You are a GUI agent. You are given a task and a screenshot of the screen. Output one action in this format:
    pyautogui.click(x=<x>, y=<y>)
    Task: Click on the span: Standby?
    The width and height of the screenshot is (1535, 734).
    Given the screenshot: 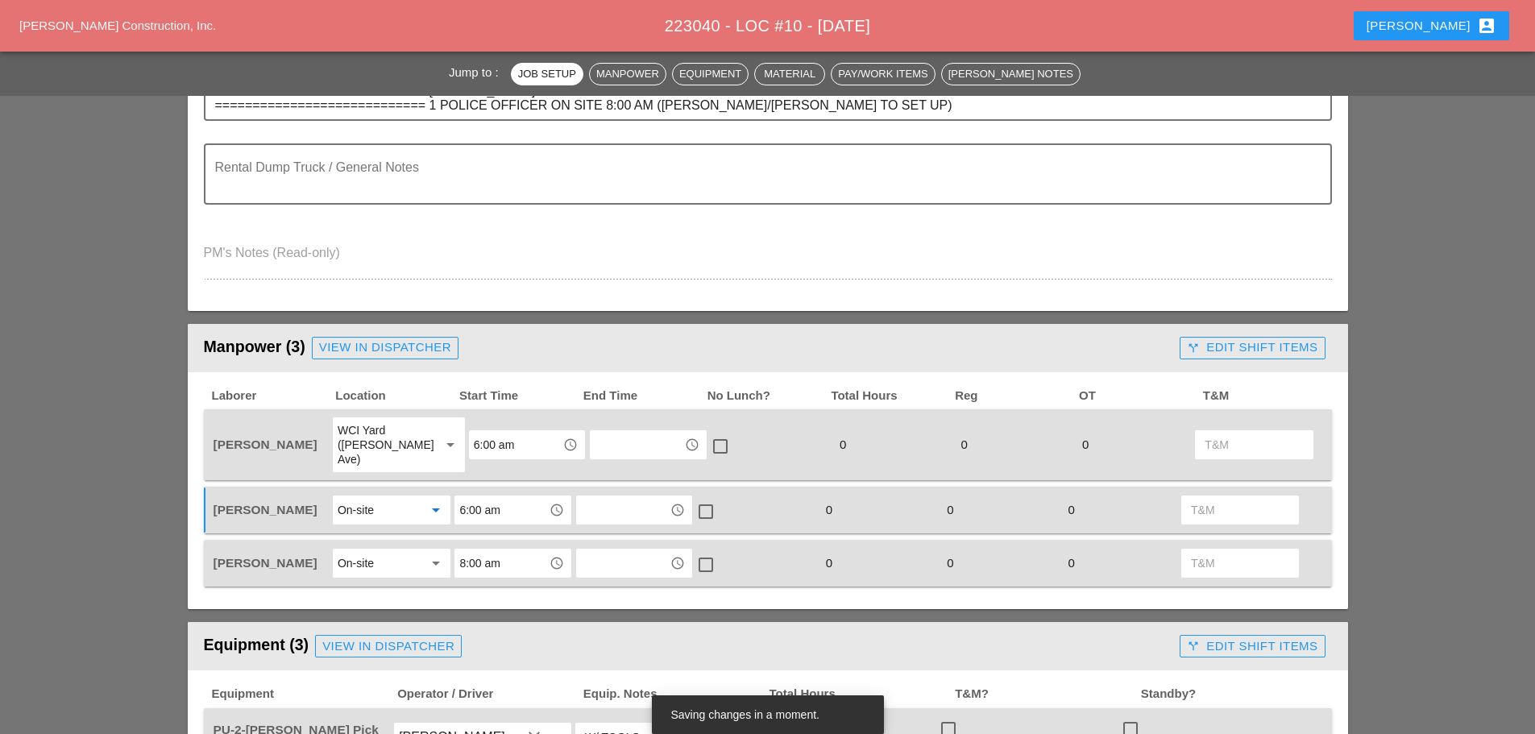 What is the action you would take?
    pyautogui.click(x=1232, y=694)
    